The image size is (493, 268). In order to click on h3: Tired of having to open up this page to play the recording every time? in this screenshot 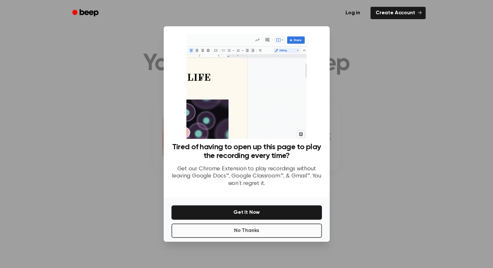, I will do `click(247, 151)`.